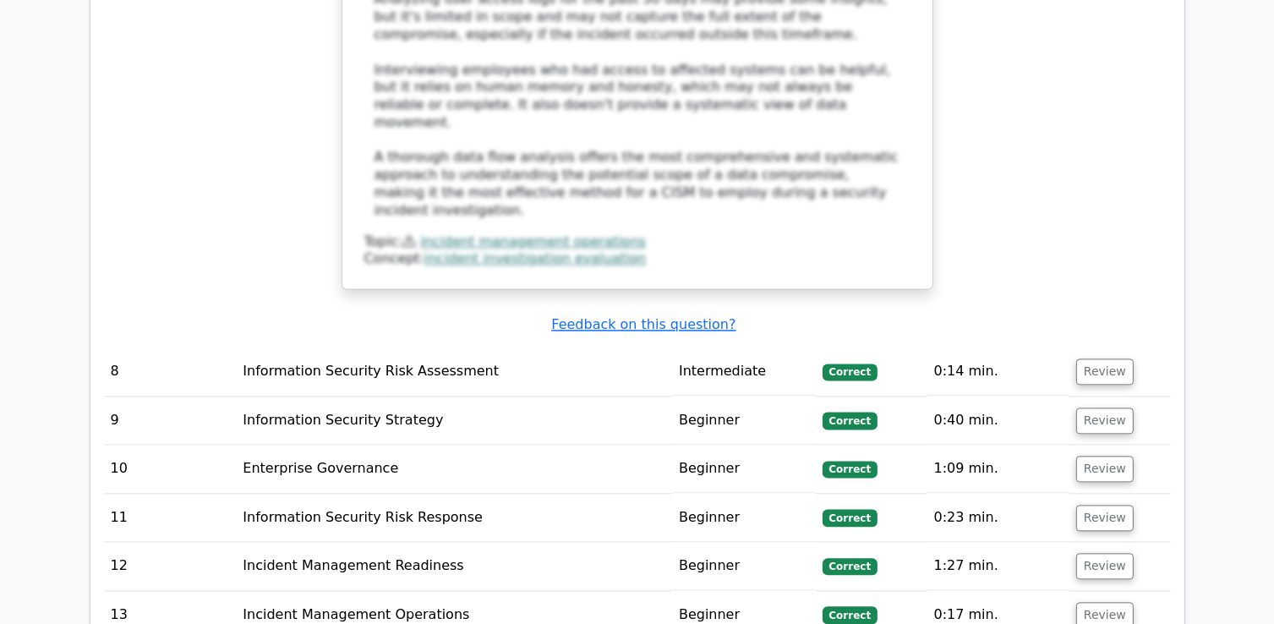 The image size is (1274, 624). I want to click on a: incident investigation evaluation, so click(535, 258).